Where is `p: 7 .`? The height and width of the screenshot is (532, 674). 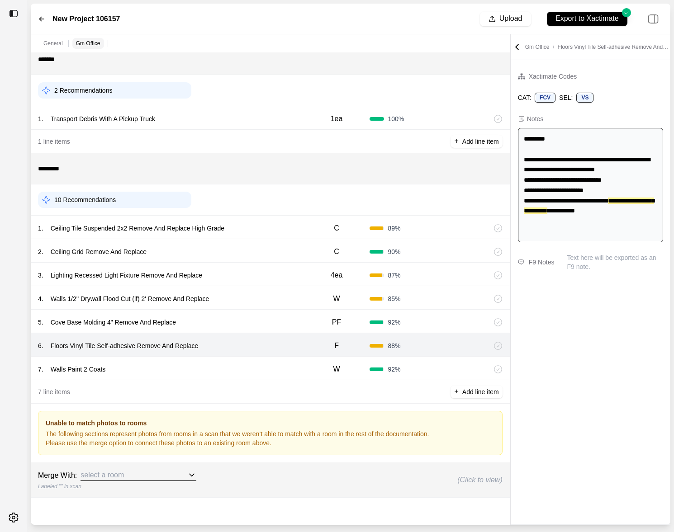 p: 7 . is located at coordinates (41, 370).